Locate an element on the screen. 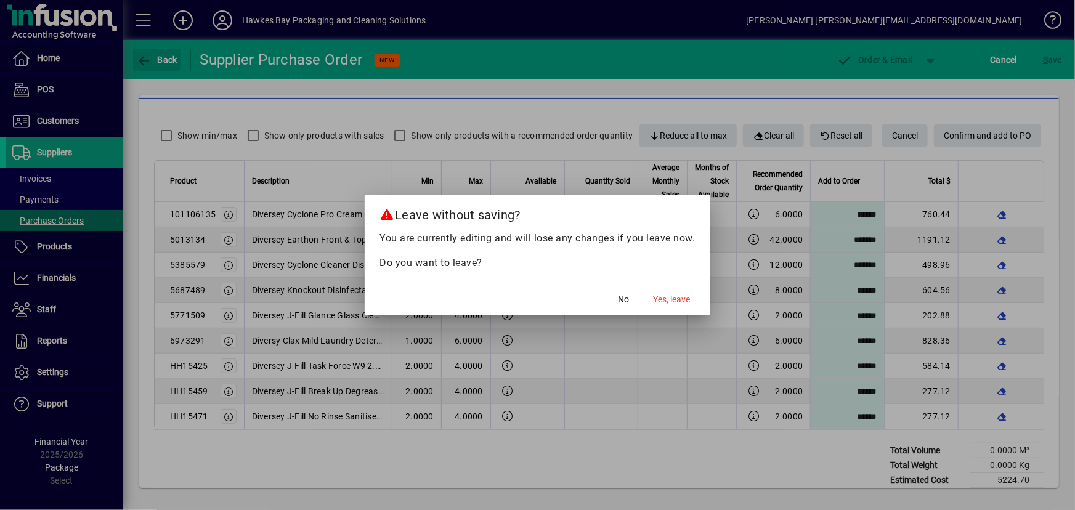 The height and width of the screenshot is (510, 1075). h2: Leave without saving? is located at coordinates (537, 213).